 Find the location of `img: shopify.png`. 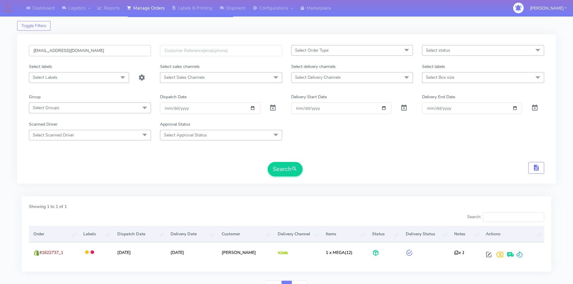

img: shopify.png is located at coordinates (36, 253).